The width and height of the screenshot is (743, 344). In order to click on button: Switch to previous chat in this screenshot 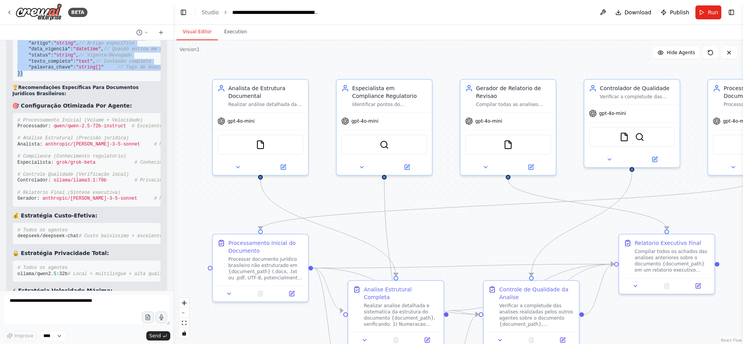, I will do `click(142, 33)`.